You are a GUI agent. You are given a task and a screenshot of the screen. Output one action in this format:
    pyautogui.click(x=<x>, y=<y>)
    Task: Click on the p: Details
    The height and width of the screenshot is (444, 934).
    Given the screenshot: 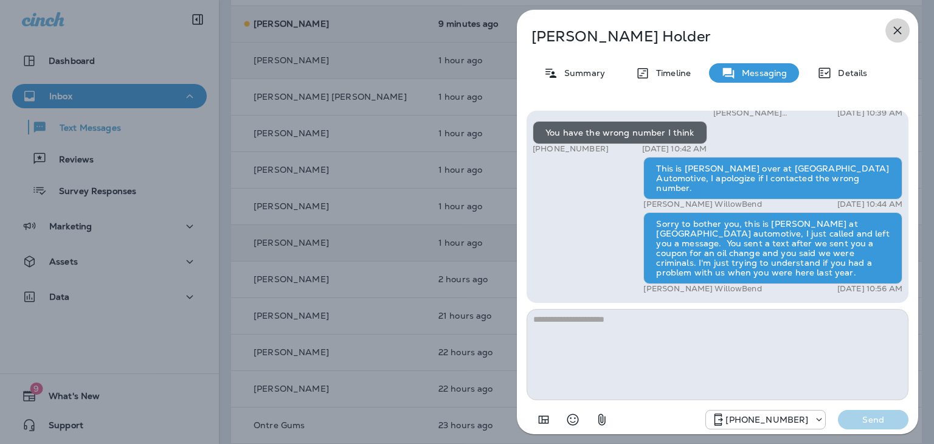 What is the action you would take?
    pyautogui.click(x=849, y=73)
    